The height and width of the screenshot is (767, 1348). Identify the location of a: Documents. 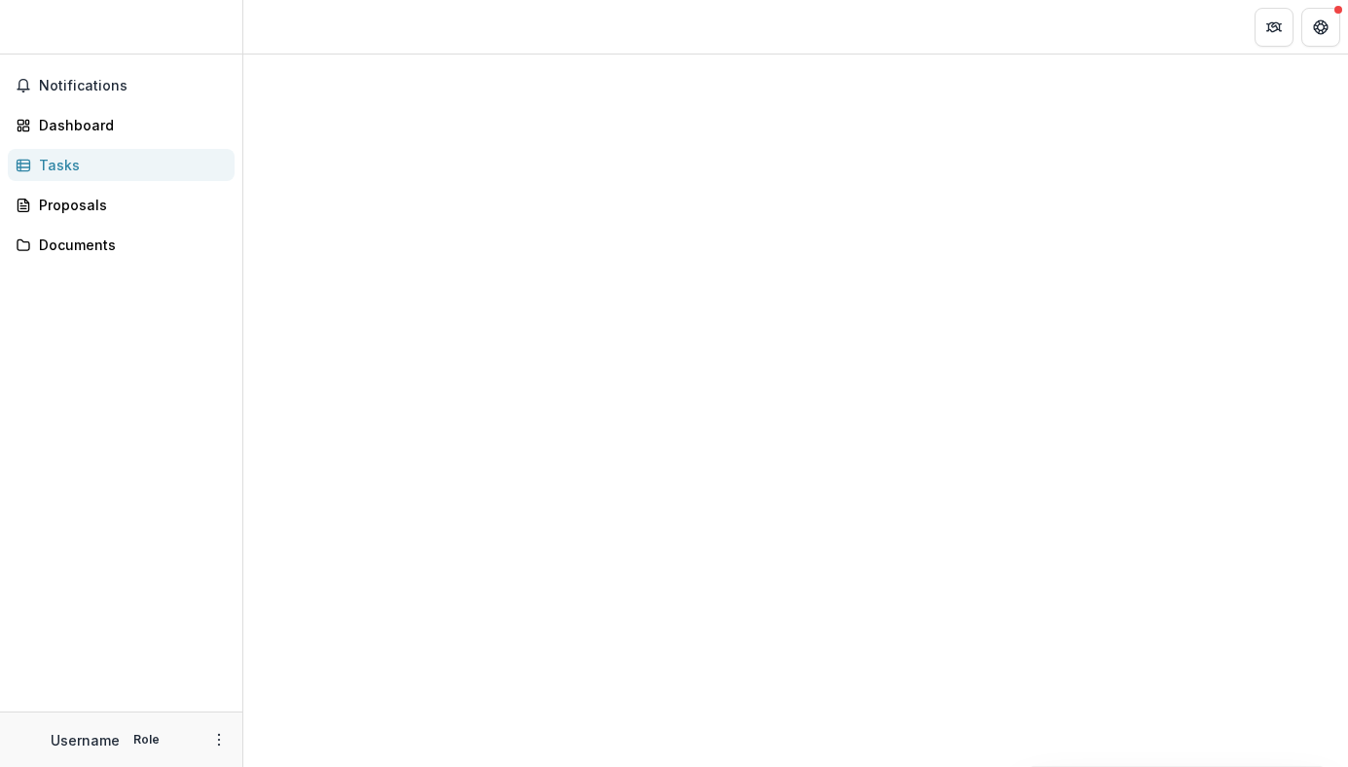
(121, 244).